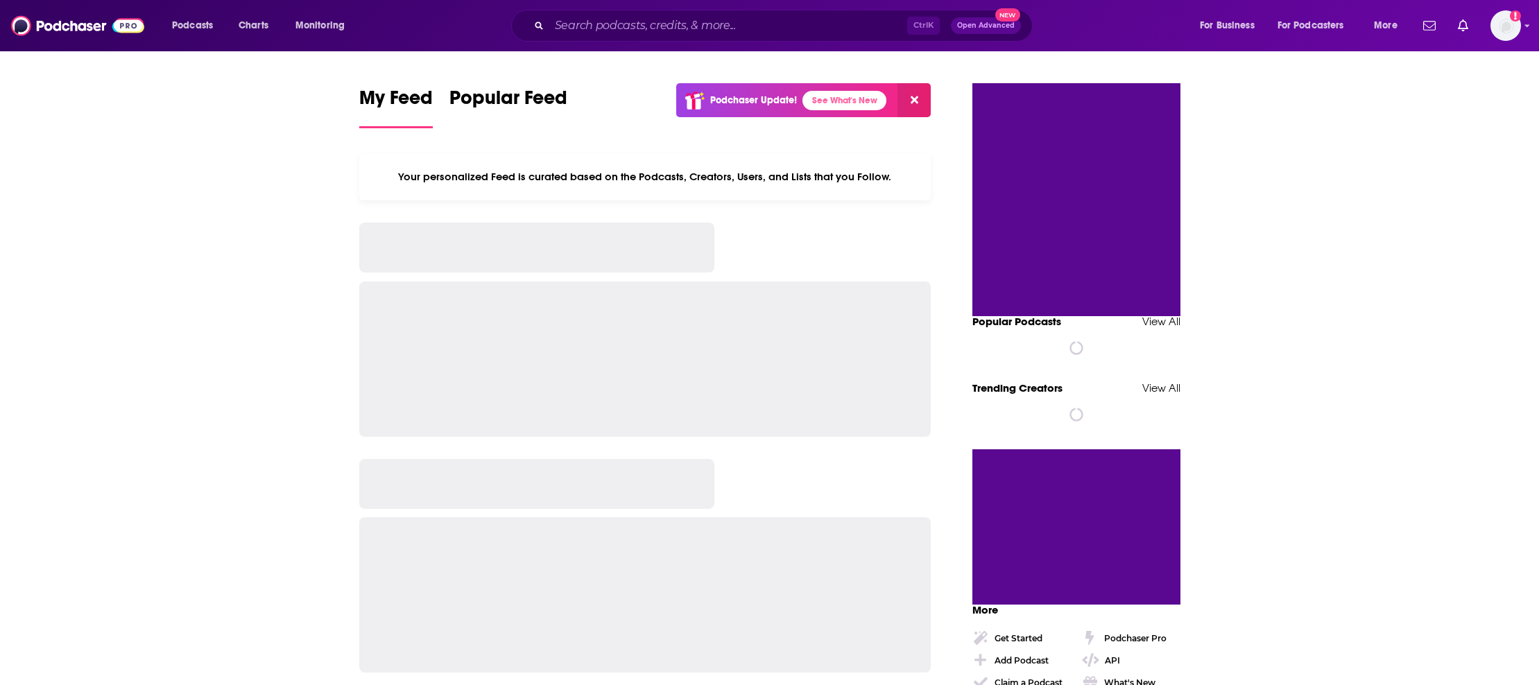 This screenshot has width=1539, height=685. Describe the element at coordinates (1227, 26) in the screenshot. I see `span: For Business` at that location.